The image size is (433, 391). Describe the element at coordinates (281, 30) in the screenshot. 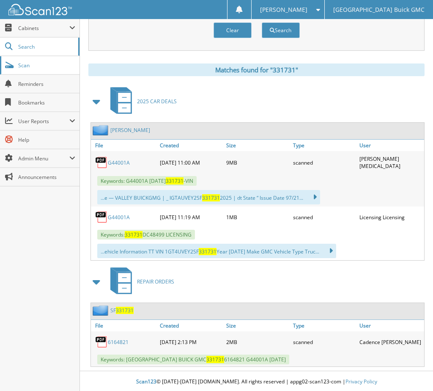

I see `button: Search` at that location.